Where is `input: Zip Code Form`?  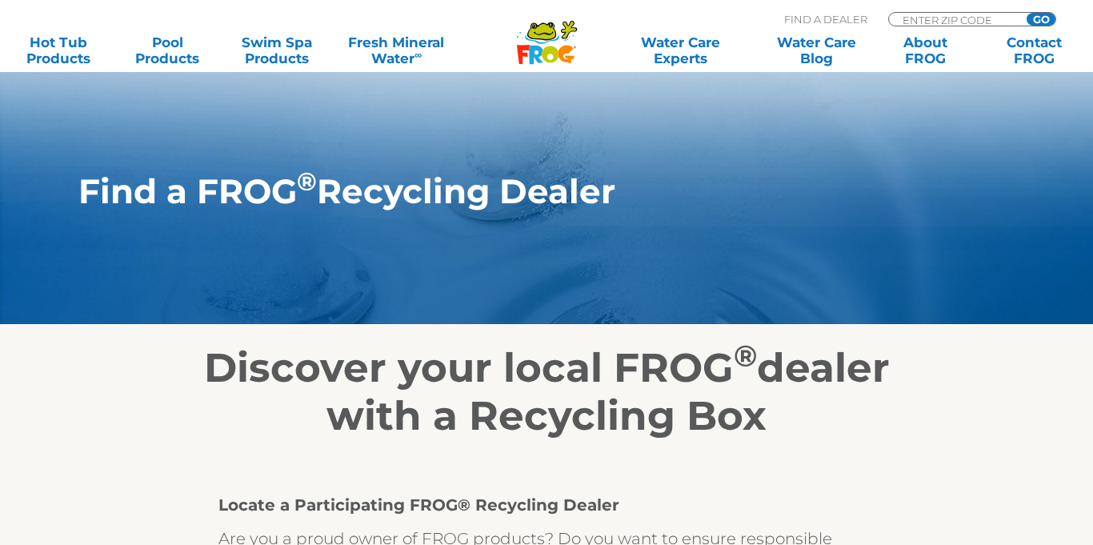 input: Zip Code Form is located at coordinates (955, 19).